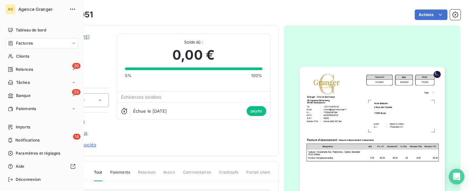  I want to click on span: payée, so click(256, 111).